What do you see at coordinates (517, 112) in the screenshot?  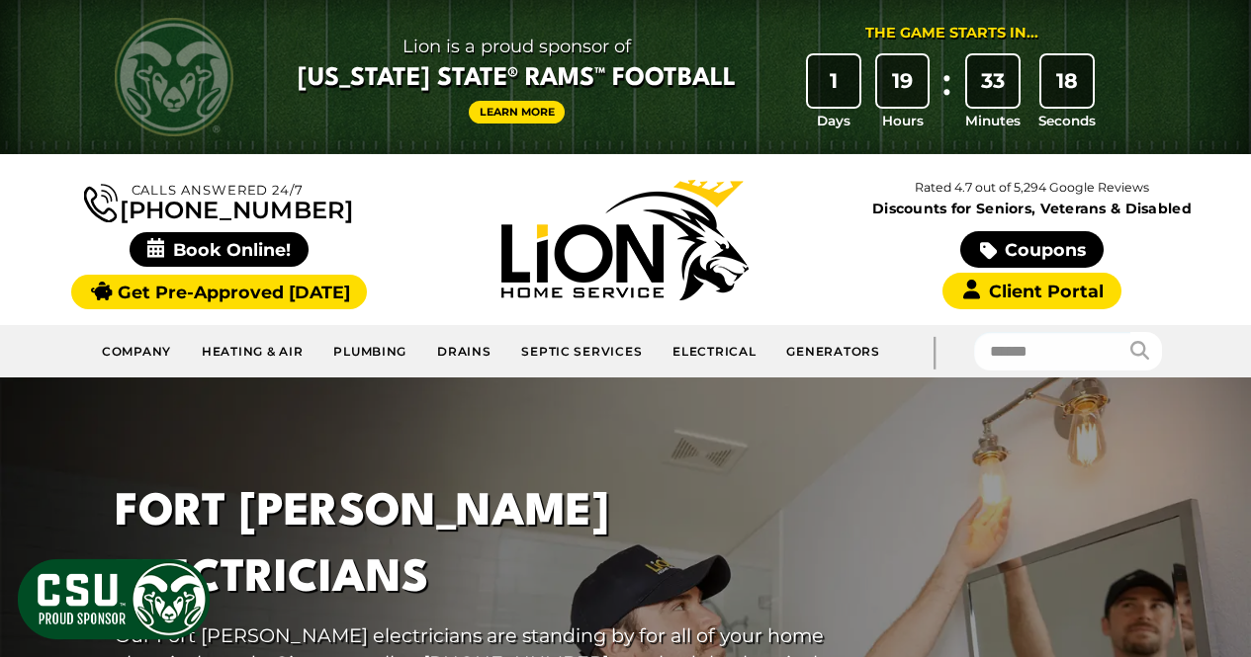 I see `a: Learn More` at bounding box center [517, 112].